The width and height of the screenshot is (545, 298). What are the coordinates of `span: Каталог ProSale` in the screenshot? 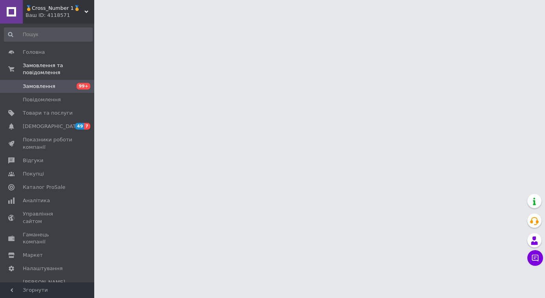 It's located at (44, 187).